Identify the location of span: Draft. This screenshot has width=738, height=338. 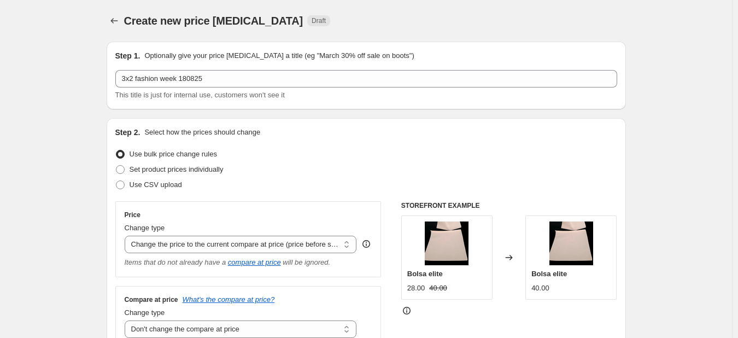
(319, 21).